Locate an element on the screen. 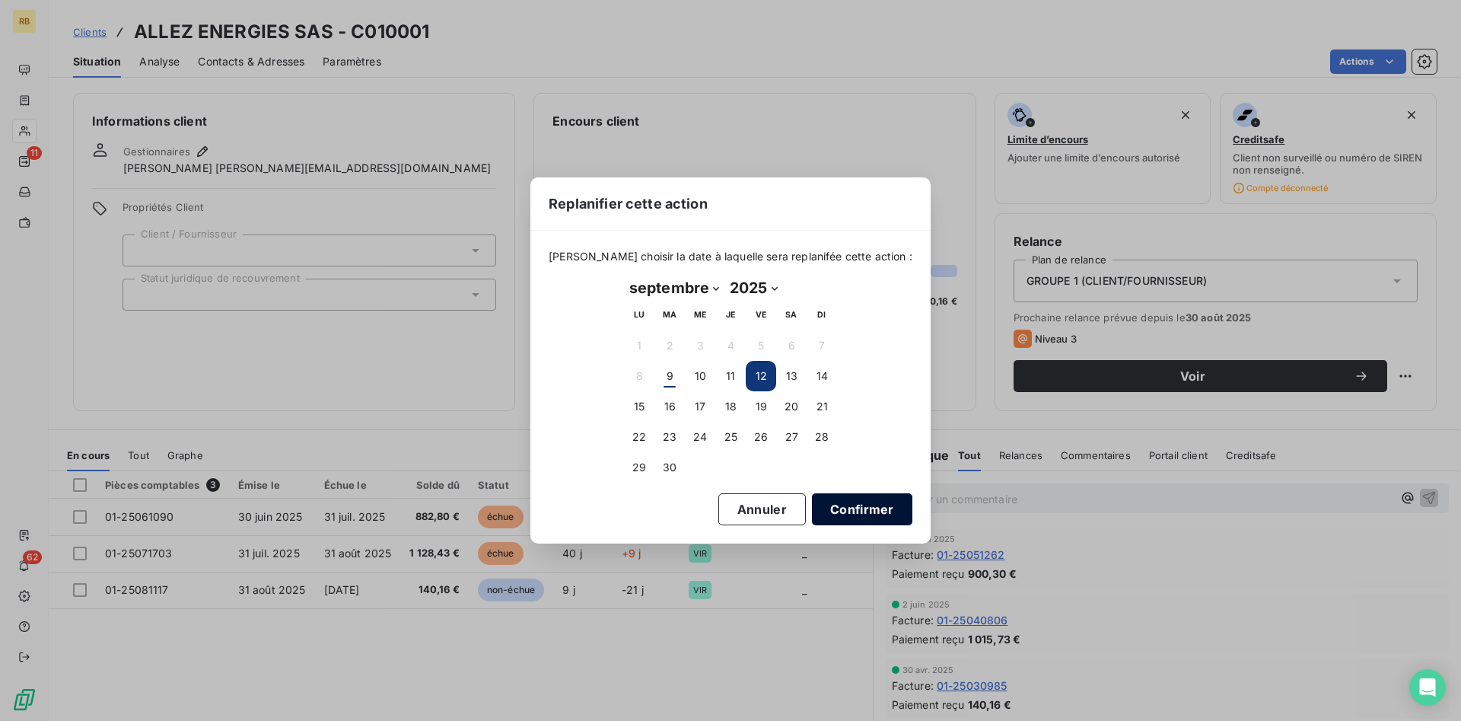 The width and height of the screenshot is (1461, 721). button: Annuler is located at coordinates (762, 509).